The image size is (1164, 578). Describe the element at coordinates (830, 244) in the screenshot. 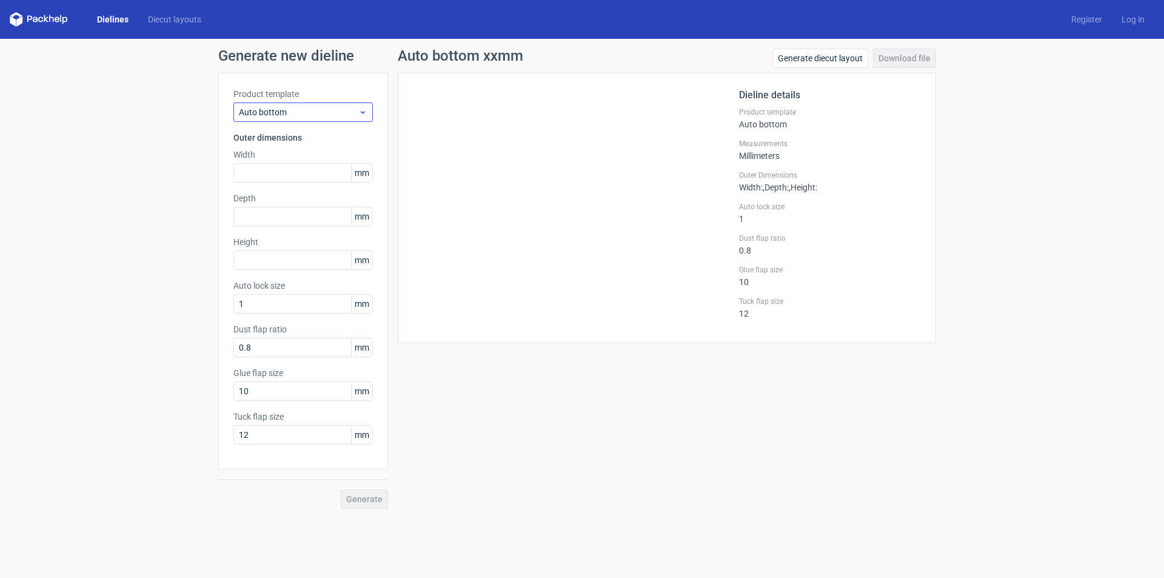

I see `div: 0.8` at that location.